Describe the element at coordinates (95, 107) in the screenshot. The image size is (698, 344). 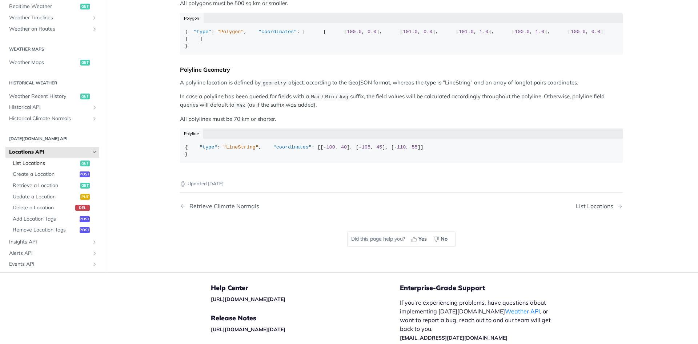
I see `button: Show subpages for Historical API` at that location.